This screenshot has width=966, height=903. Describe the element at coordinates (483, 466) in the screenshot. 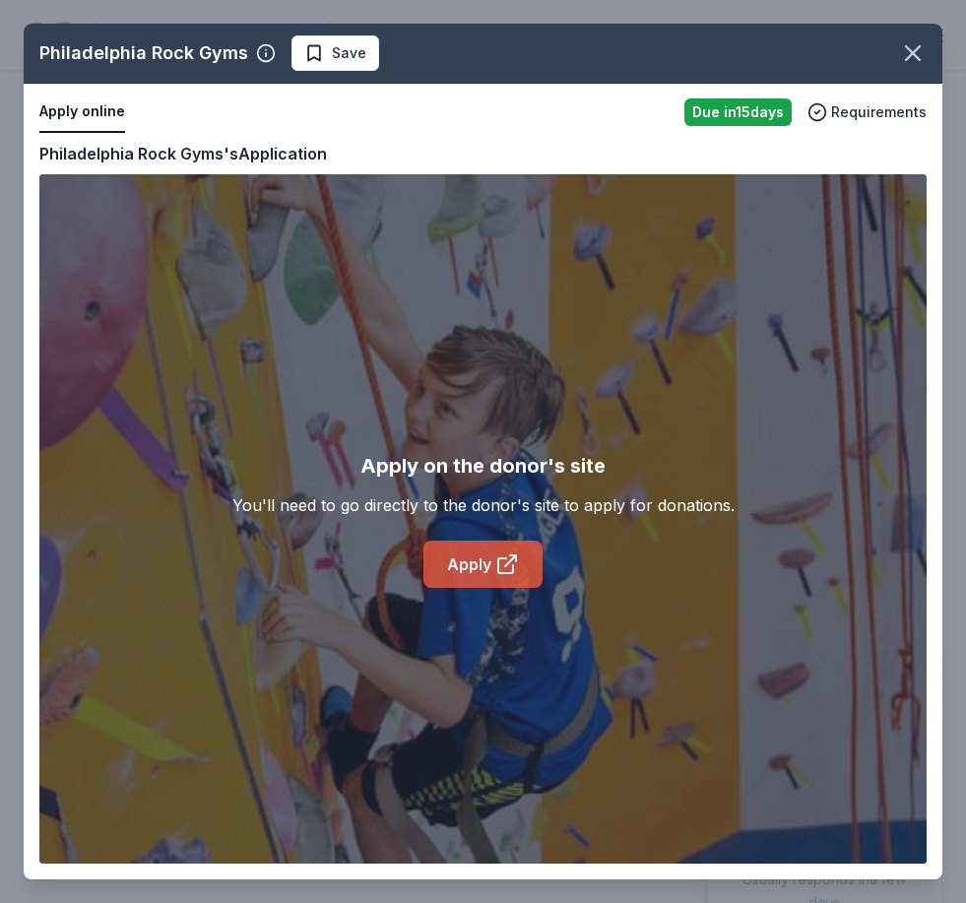

I see `div: Apply on the donor's site` at that location.